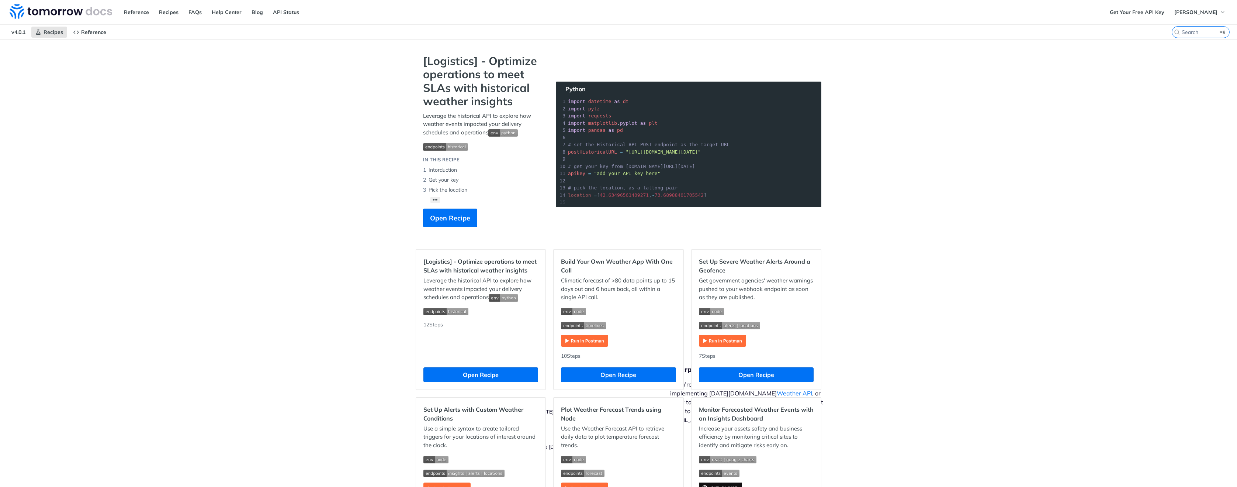 The height and width of the screenshot is (487, 1237). I want to click on div: IN THIS RECIPE, so click(441, 160).